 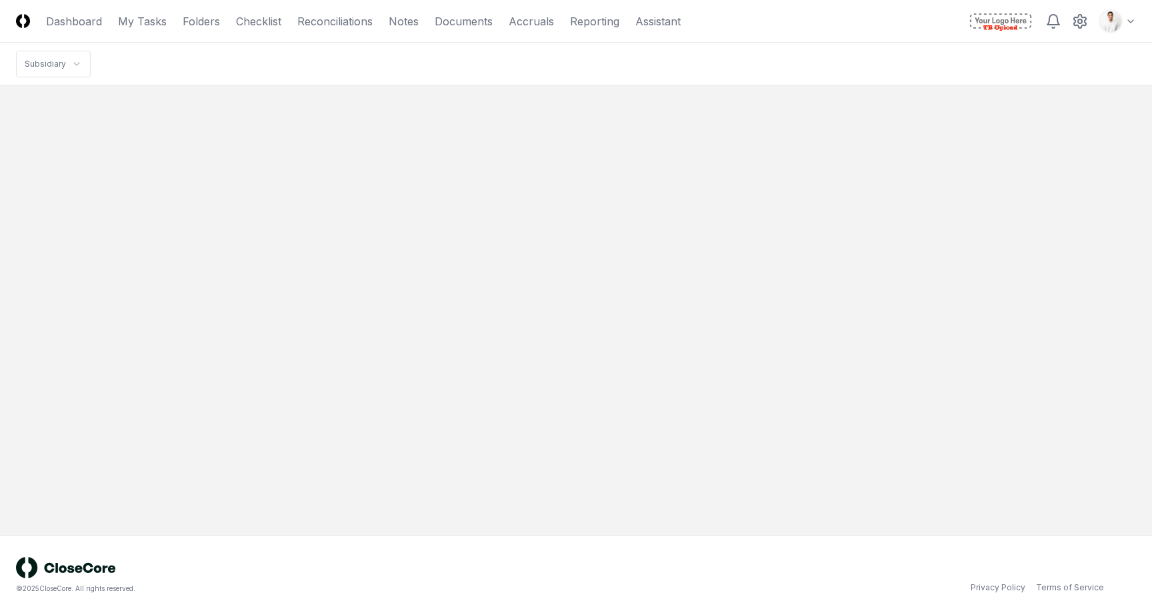 I want to click on a: Notes, so click(x=403, y=21).